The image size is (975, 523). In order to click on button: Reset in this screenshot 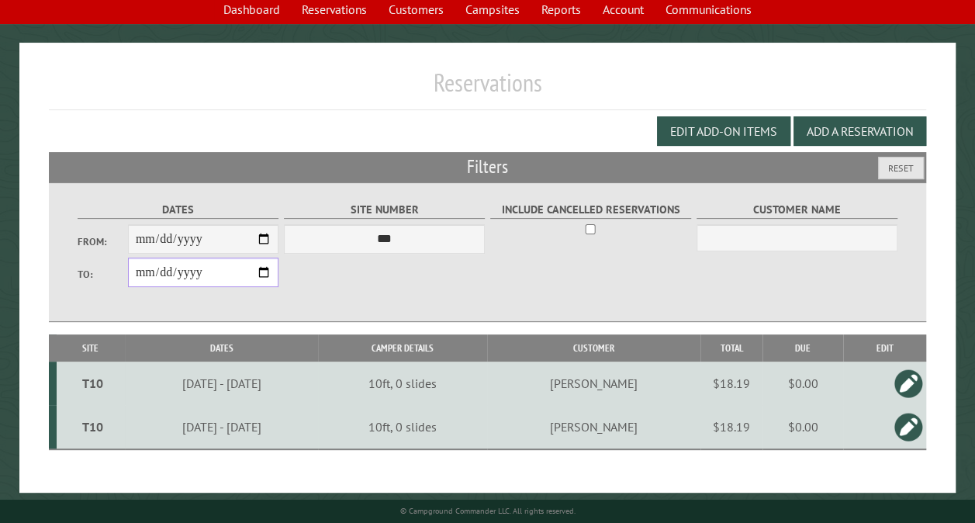, I will do `click(900, 168)`.